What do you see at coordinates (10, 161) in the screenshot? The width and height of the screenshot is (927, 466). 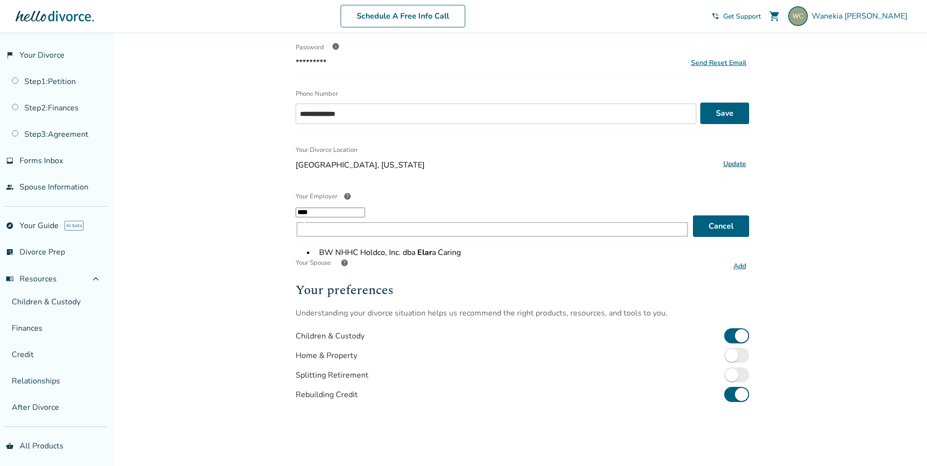 I see `span: inbox` at bounding box center [10, 161].